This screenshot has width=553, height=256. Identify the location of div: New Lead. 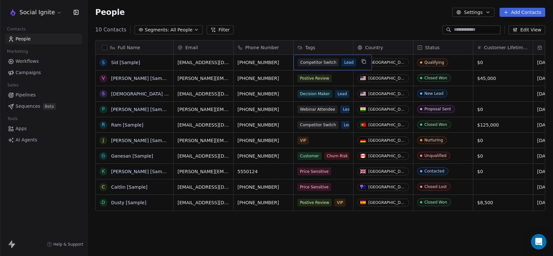
(434, 94).